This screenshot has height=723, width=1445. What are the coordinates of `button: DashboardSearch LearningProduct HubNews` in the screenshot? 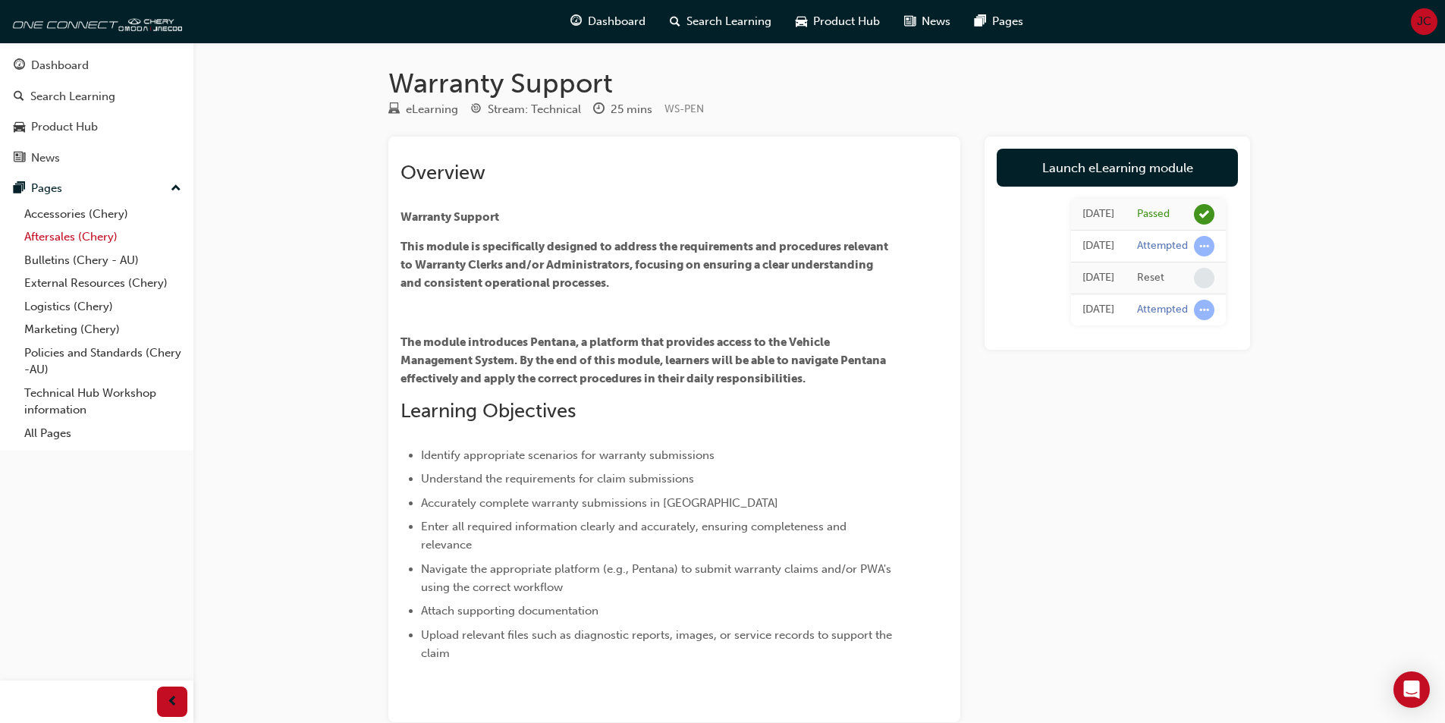 It's located at (96, 111).